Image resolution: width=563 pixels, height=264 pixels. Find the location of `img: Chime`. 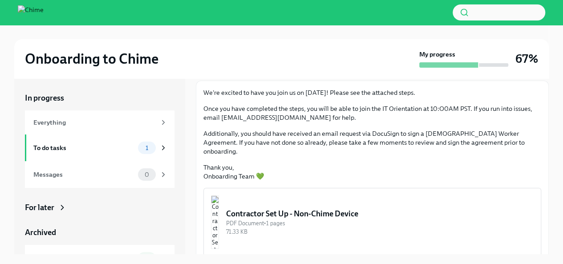

img: Chime is located at coordinates (31, 12).